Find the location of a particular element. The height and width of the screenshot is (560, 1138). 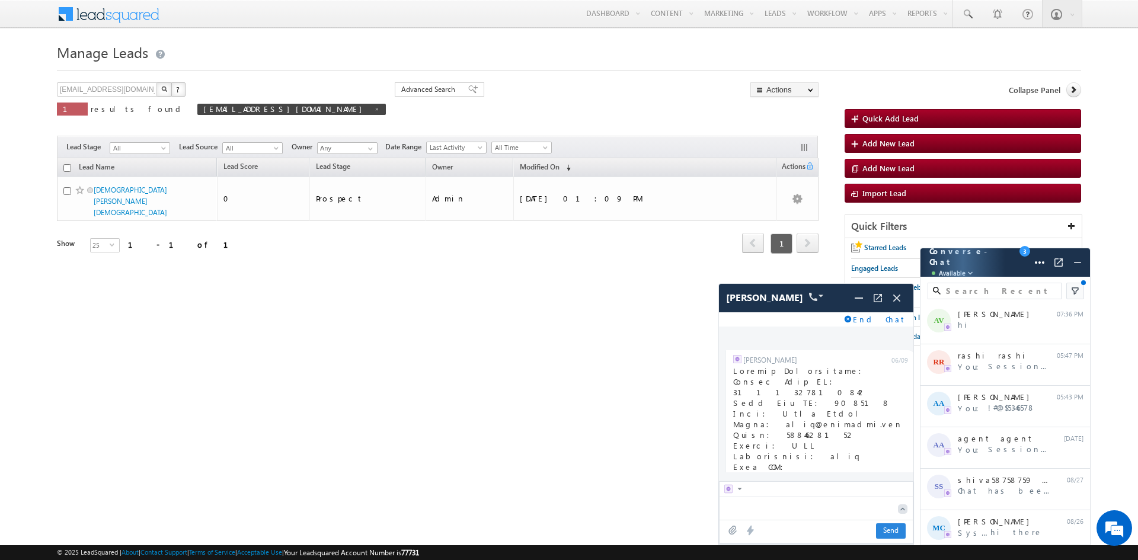

img: Close is located at coordinates (897, 298).